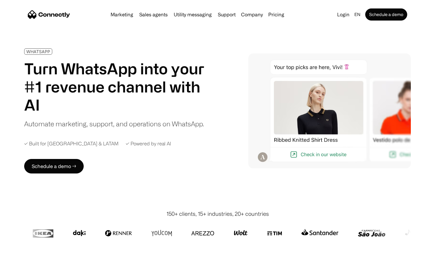  Describe the element at coordinates (217, 214) in the screenshot. I see `div: 150+ clients, 15+ industries, 20+ countries` at that location.